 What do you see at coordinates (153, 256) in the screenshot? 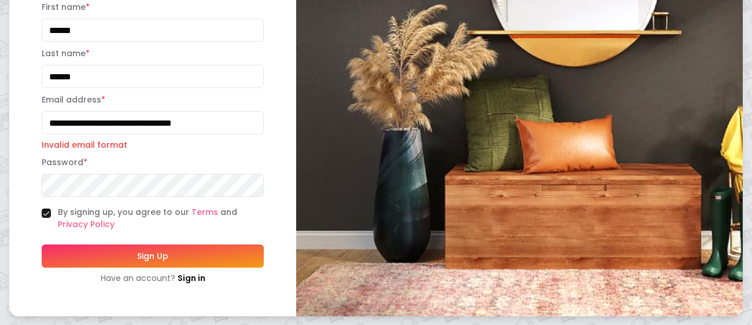
I see `button: Sign Up` at bounding box center [153, 256].